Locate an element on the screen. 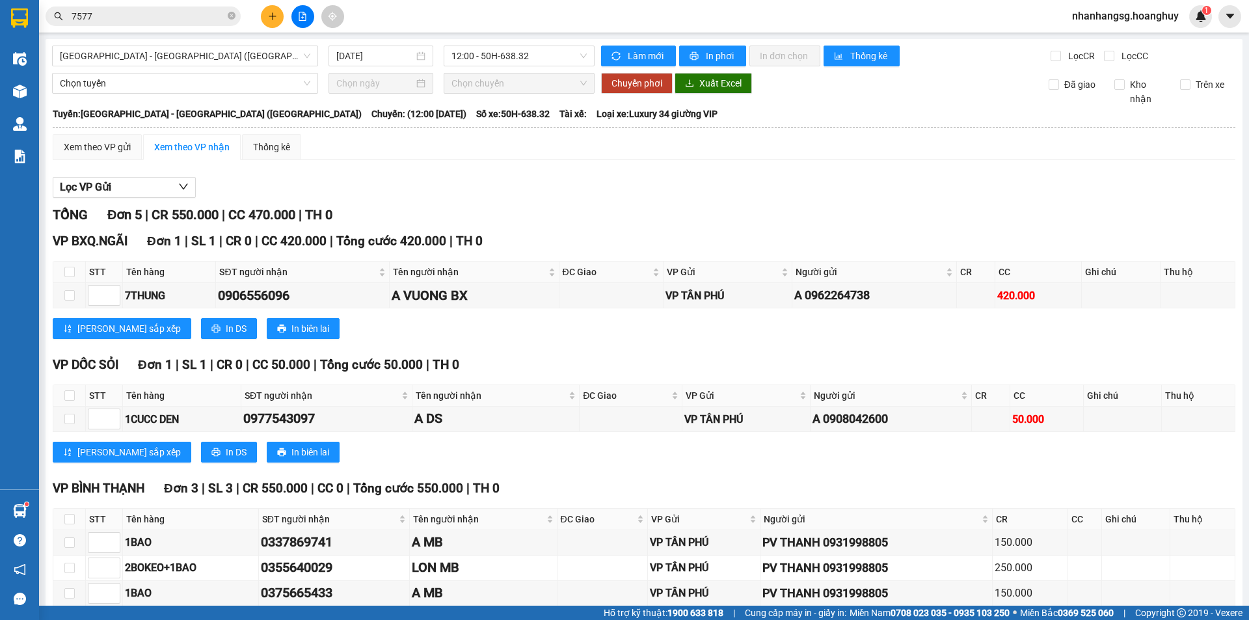  span: search is located at coordinates (59, 16).